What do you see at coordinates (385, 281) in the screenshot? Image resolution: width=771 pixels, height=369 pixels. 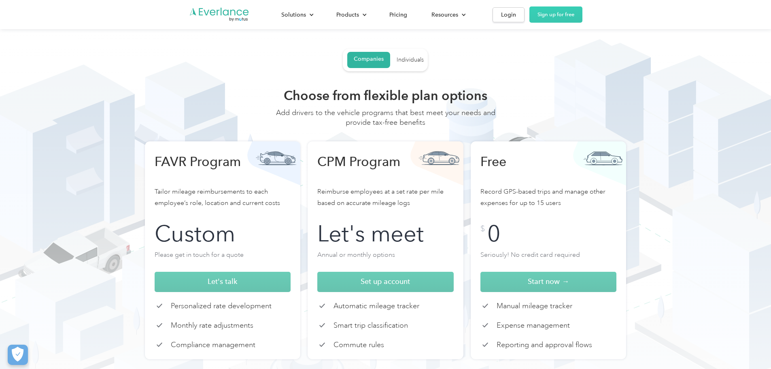 I see `span: Set up account` at bounding box center [385, 281].